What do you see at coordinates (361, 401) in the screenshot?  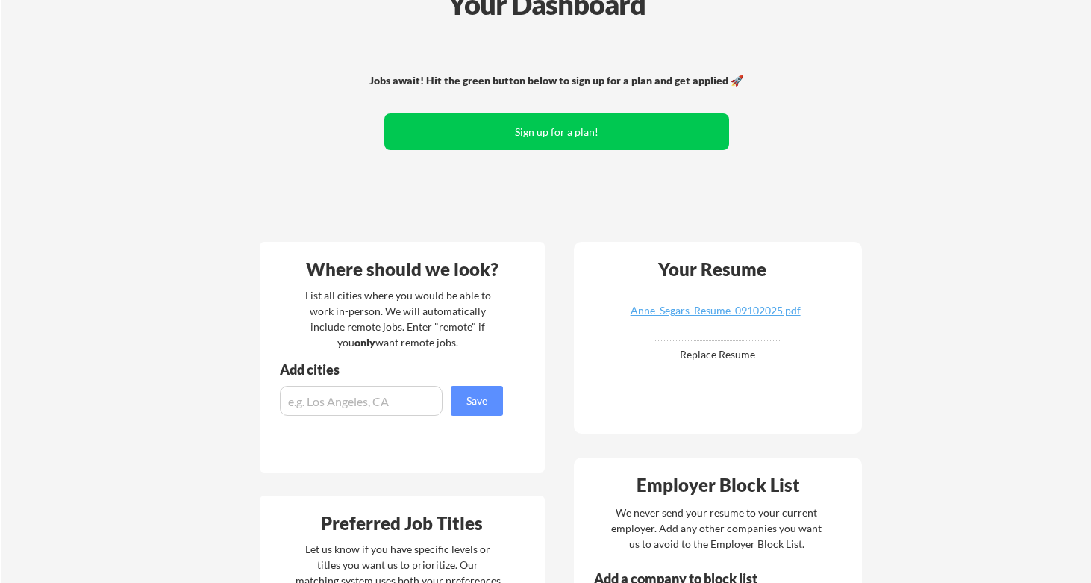 I see `input: e.g. Los Angeles, CA` at bounding box center [361, 401].